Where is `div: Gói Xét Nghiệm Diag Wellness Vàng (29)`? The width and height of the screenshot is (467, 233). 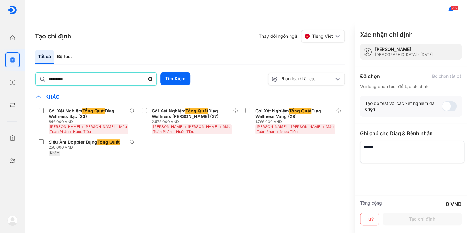
div: Gói Xét Nghiệm Diag Wellness Vàng (29) is located at coordinates (295, 114).